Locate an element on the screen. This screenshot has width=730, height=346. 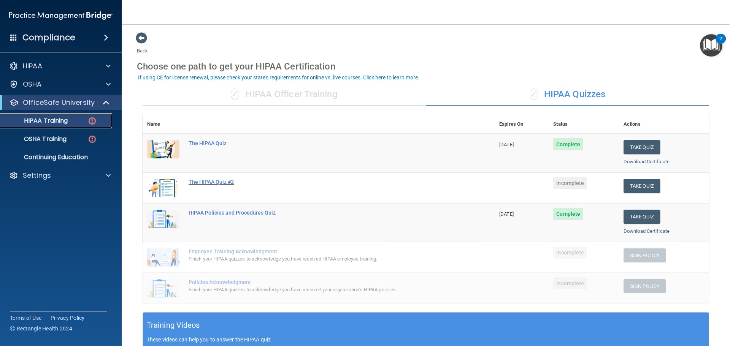
button: Open Resource Center, 2 new notifications is located at coordinates (711, 45).